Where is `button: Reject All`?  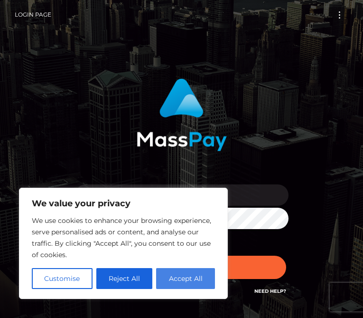 button: Reject All is located at coordinates (124, 278).